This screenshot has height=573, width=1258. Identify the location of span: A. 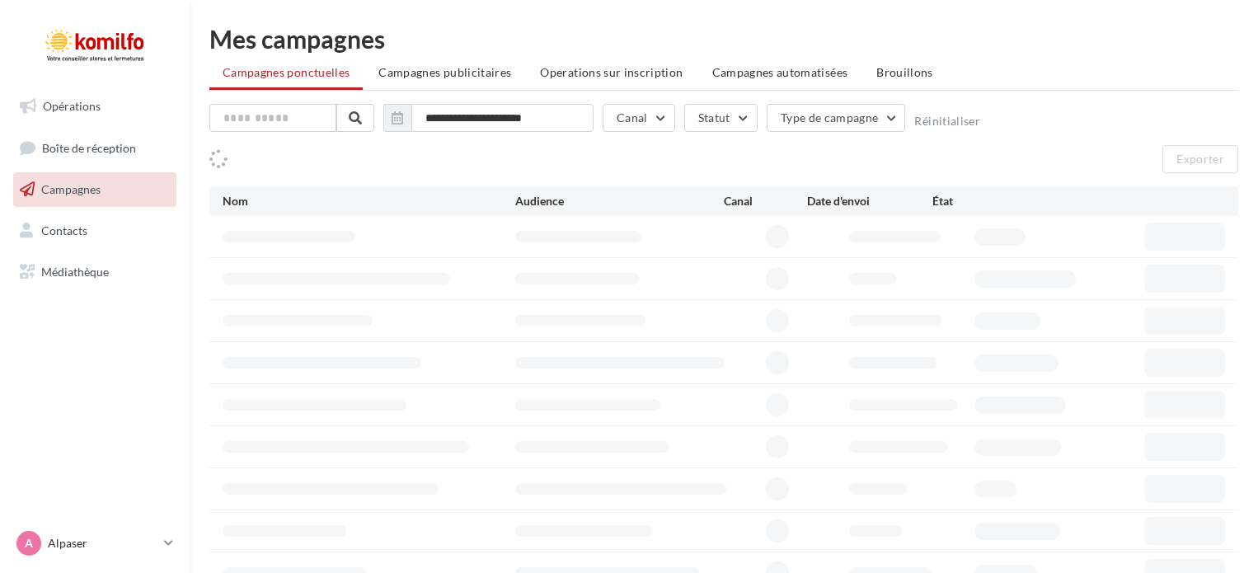
(29, 543).